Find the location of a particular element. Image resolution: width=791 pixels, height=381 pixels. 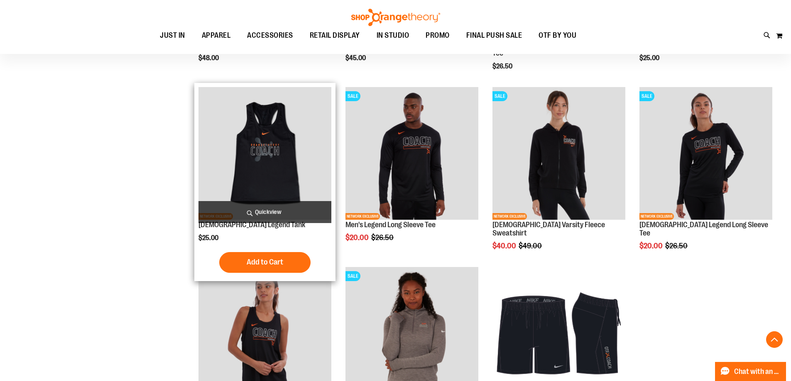

a: OTF Ladies Coach FA23 Legend Tank - Black primary imageNETWORK EXCLUSIVE is located at coordinates (265, 154).